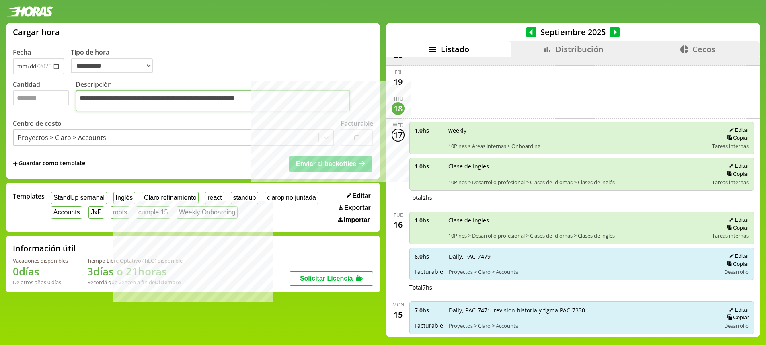 This screenshot has width=766, height=345. What do you see at coordinates (398, 109) in the screenshot?
I see `div: 18` at bounding box center [398, 109].